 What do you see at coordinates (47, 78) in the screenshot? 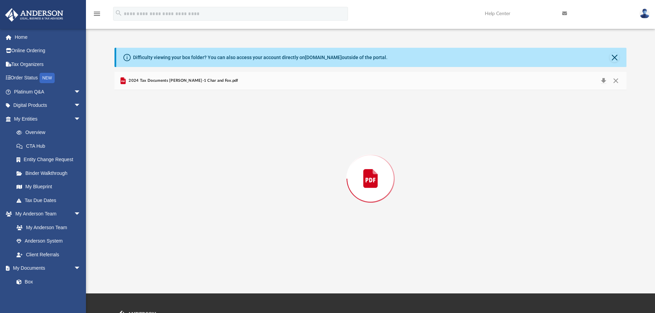
I see `div: NEW` at bounding box center [47, 78].